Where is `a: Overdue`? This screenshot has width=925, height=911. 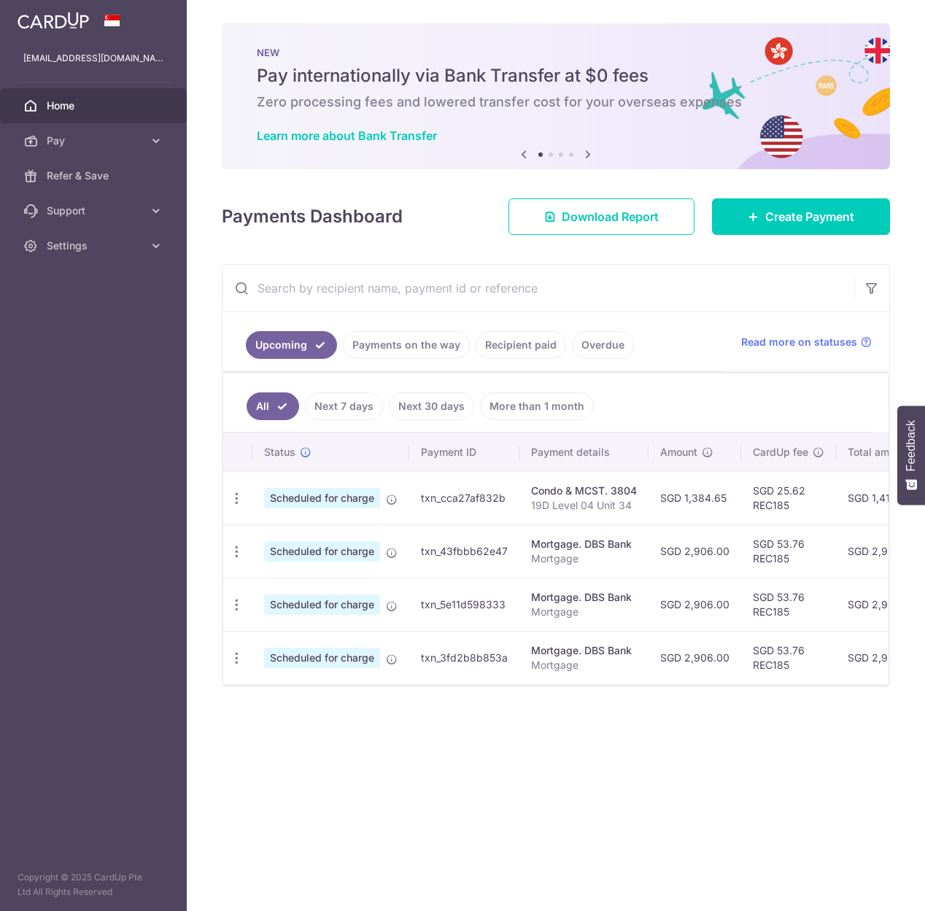 a: Overdue is located at coordinates (603, 345).